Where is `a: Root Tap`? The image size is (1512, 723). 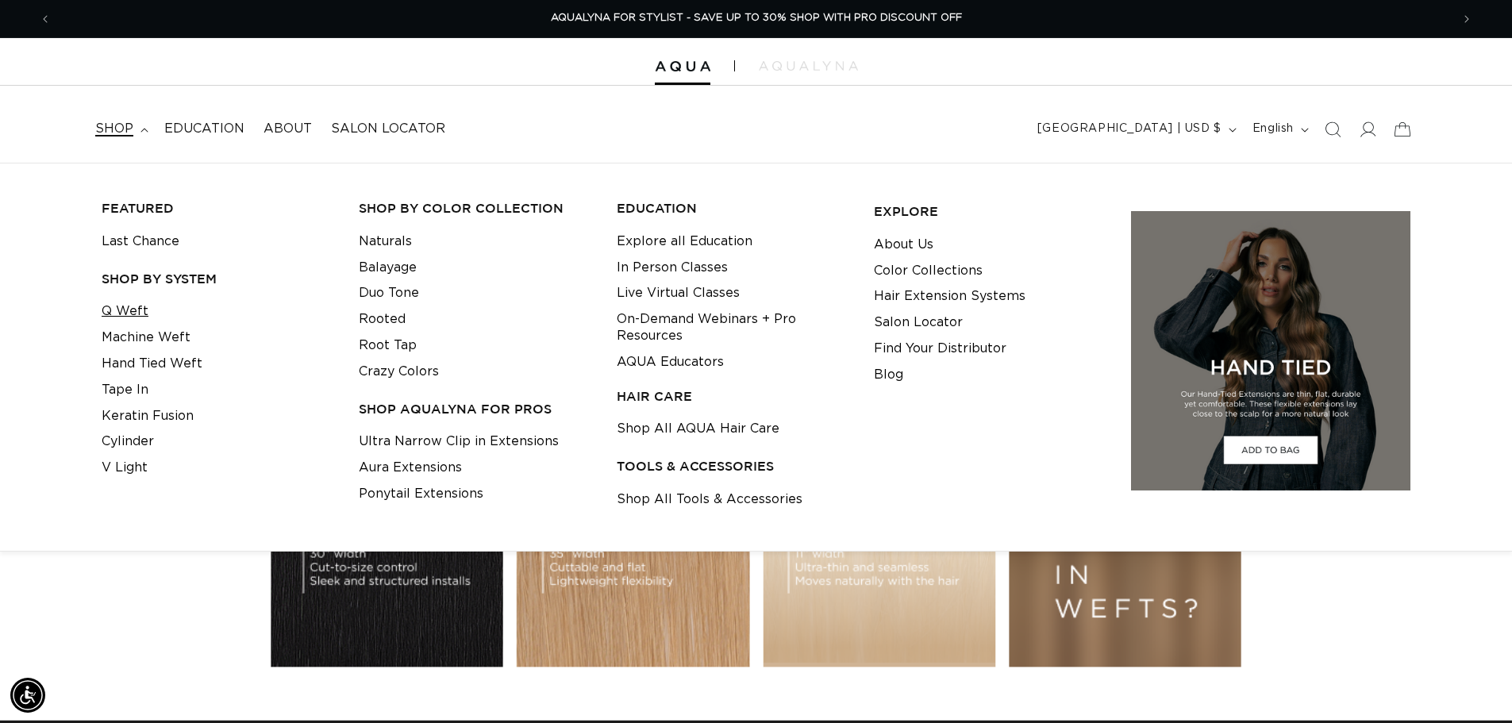
a: Root Tap is located at coordinates (387, 345).